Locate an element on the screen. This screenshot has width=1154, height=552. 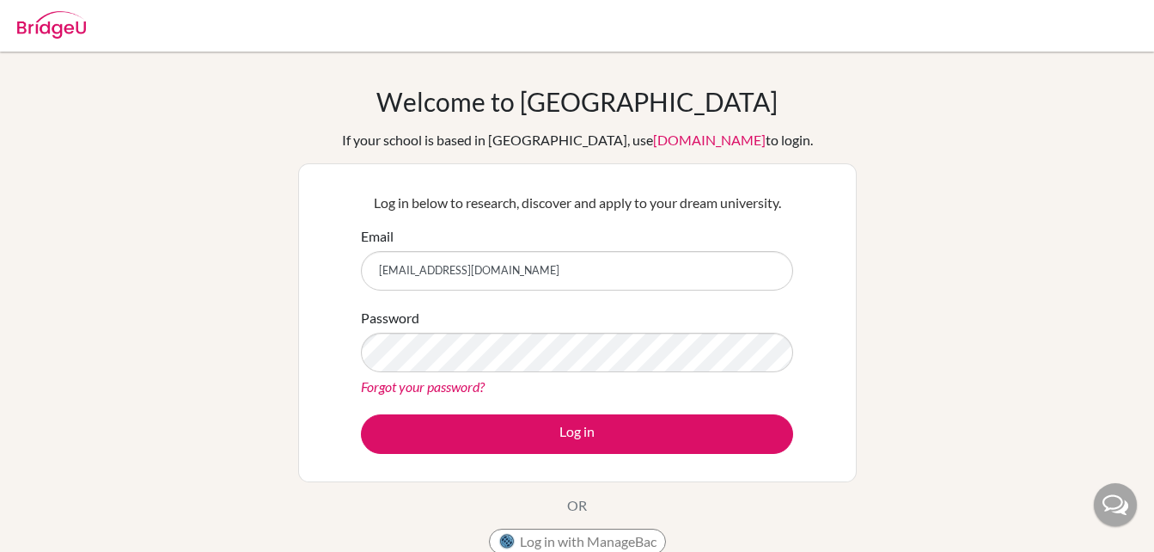
p: Log in below to research, discover and apply to your dream university. is located at coordinates (577, 203).